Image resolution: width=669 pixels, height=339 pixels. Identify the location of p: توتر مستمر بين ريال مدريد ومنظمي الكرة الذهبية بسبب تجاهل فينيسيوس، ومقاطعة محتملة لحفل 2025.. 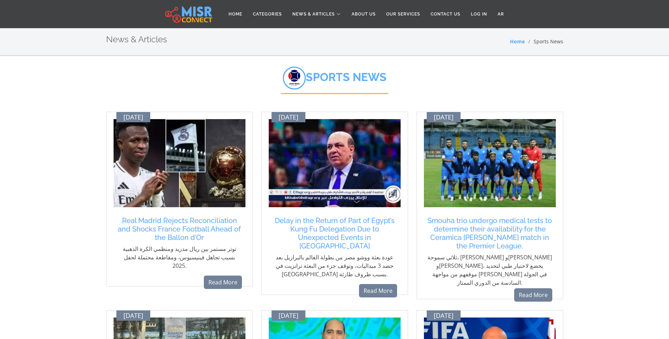
(179, 257).